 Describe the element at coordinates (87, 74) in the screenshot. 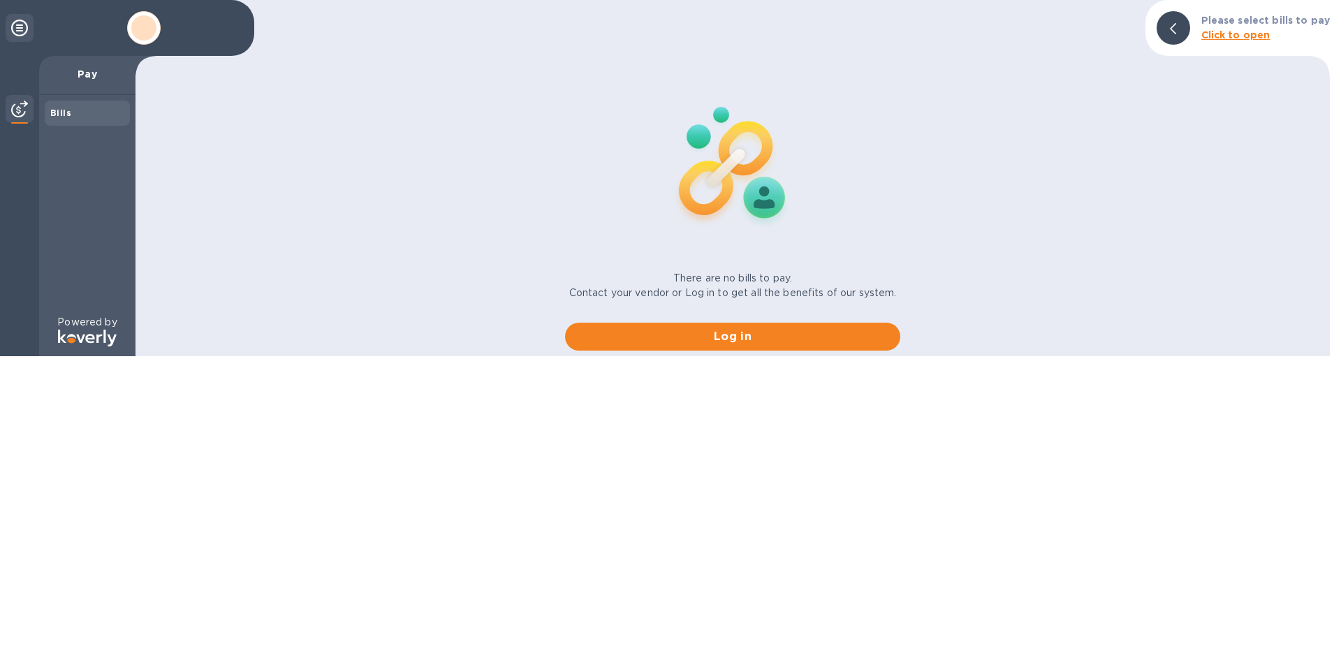

I see `p: Pay` at that location.